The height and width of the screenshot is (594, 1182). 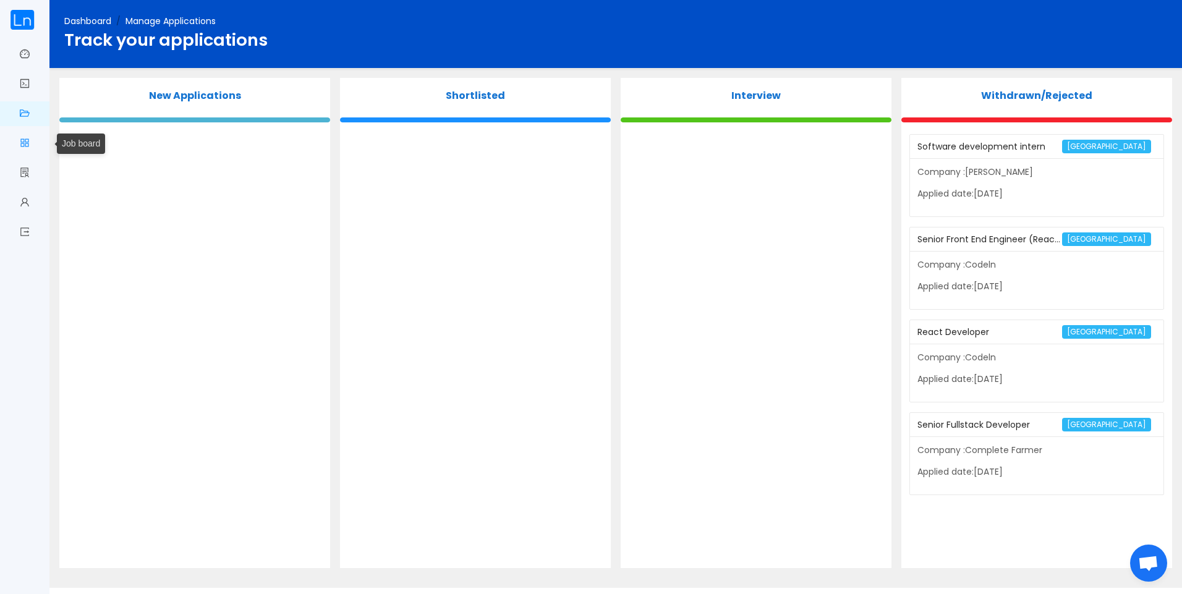 I want to click on p: Interview, so click(x=756, y=96).